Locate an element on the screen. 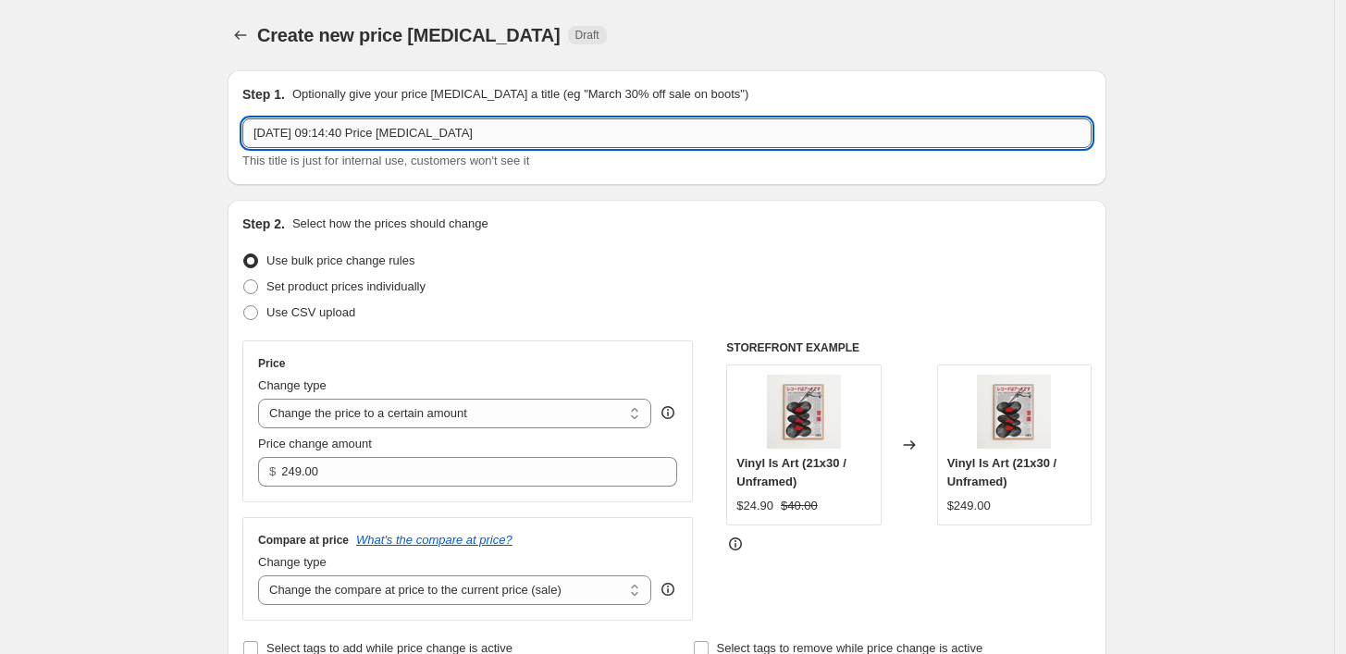 The image size is (1346, 654). h6: STOREFRONT EXAMPLE is located at coordinates (908, 348).